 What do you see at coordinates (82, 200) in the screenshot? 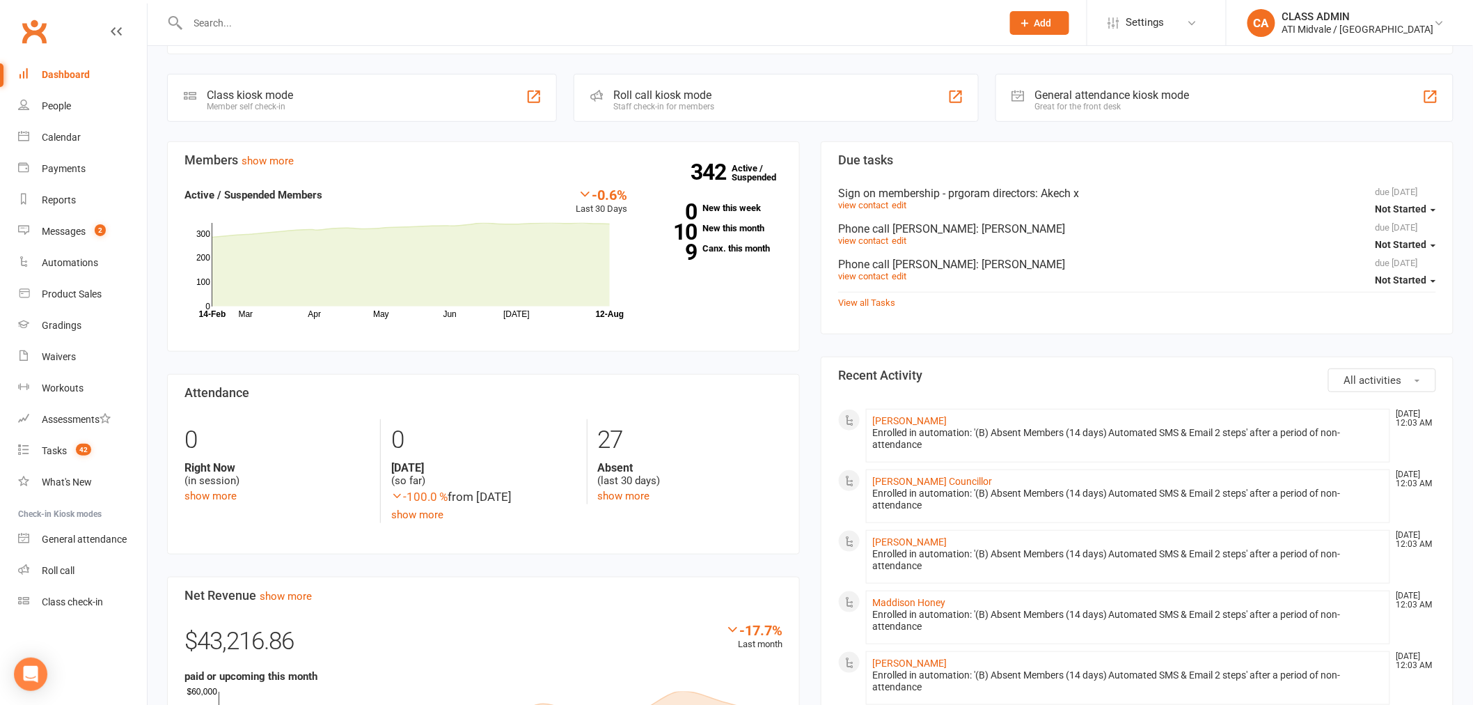
I see `a: Reports` at bounding box center [82, 200].